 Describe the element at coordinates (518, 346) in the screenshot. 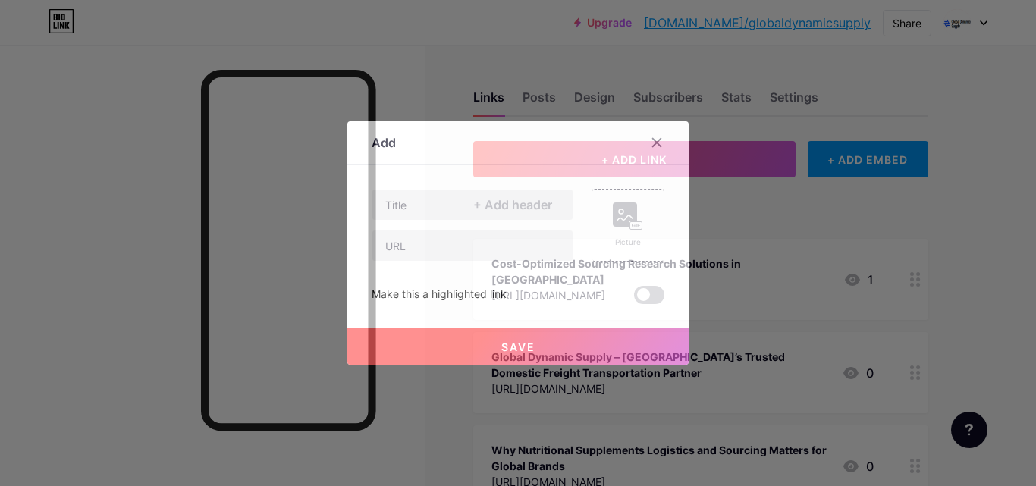

I see `span: Save` at that location.